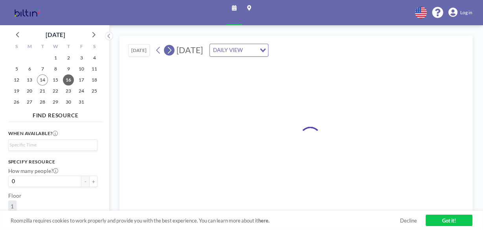 This screenshot has height=230, width=483. I want to click on span: Saturday, October 18, 2025, so click(94, 80).